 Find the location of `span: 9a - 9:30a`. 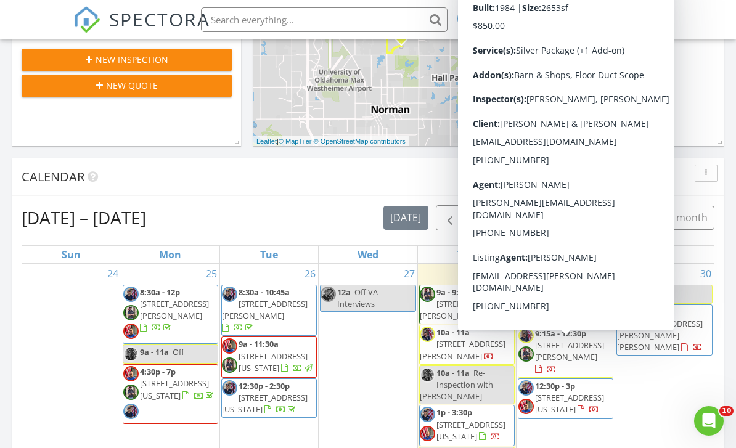

span: 9a - 9:30a is located at coordinates (454, 292).